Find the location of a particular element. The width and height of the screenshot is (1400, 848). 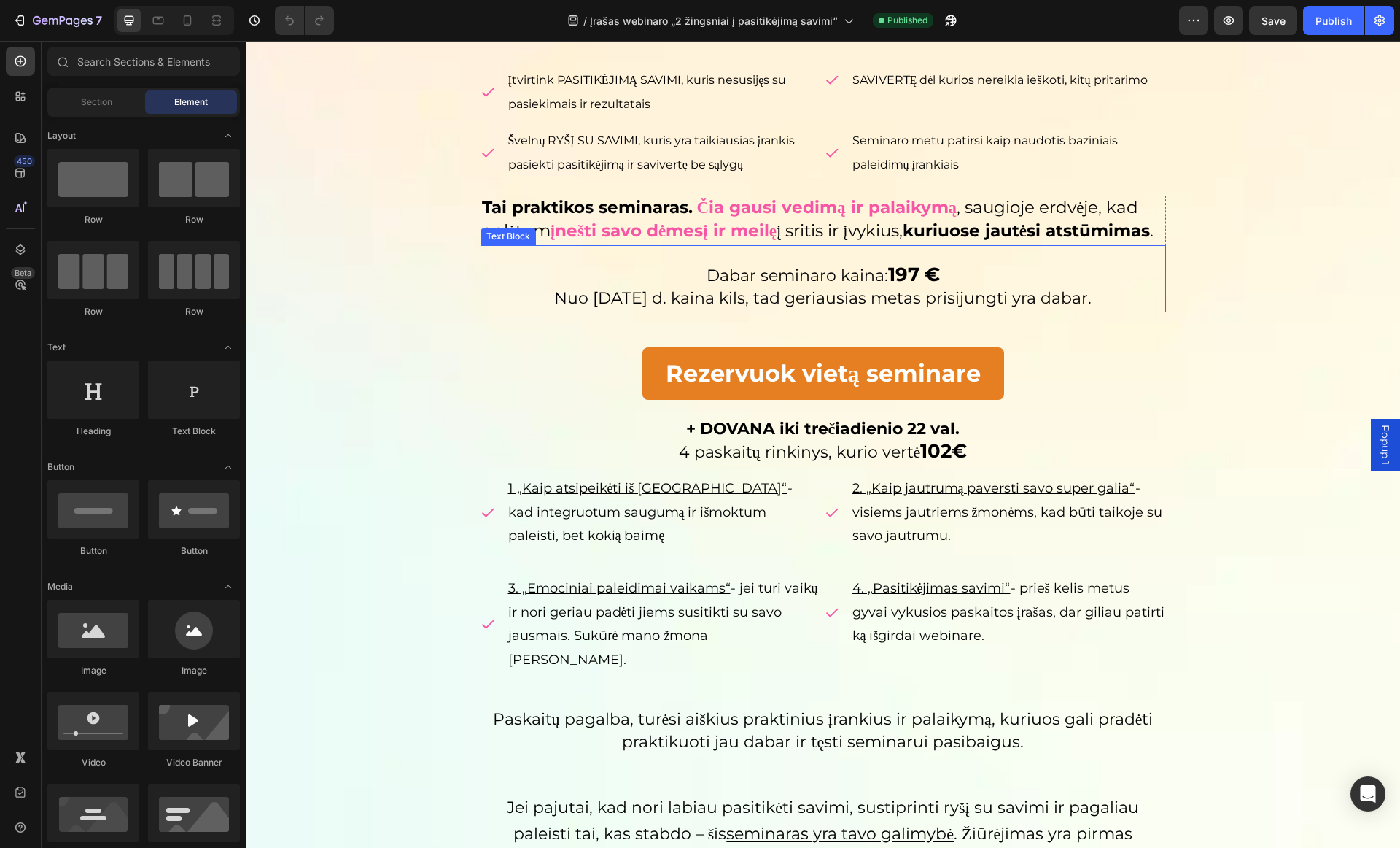

span: Element is located at coordinates (191, 102).